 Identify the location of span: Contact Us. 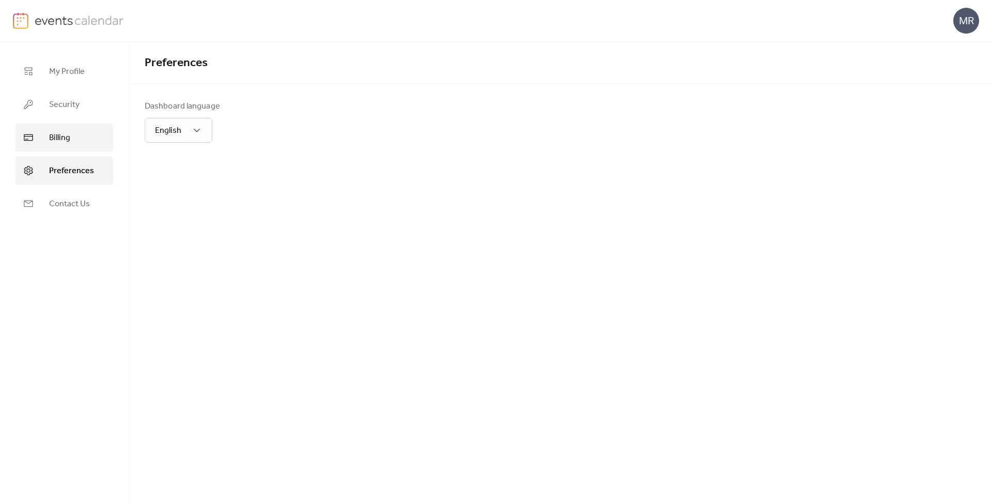
(69, 204).